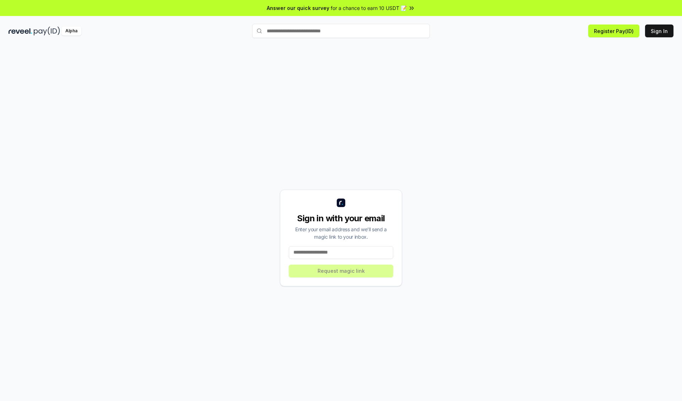 Image resolution: width=682 pixels, height=401 pixels. Describe the element at coordinates (614, 31) in the screenshot. I see `button: Register Pay(ID)` at that location.